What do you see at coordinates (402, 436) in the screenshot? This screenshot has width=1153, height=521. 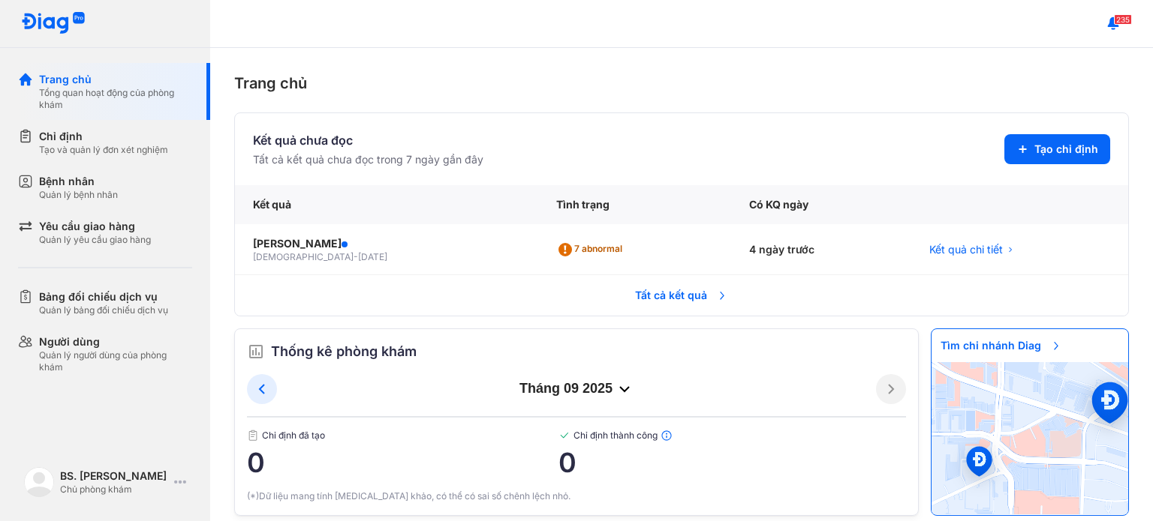 I see `span: Chỉ định đã tạo` at bounding box center [402, 436].